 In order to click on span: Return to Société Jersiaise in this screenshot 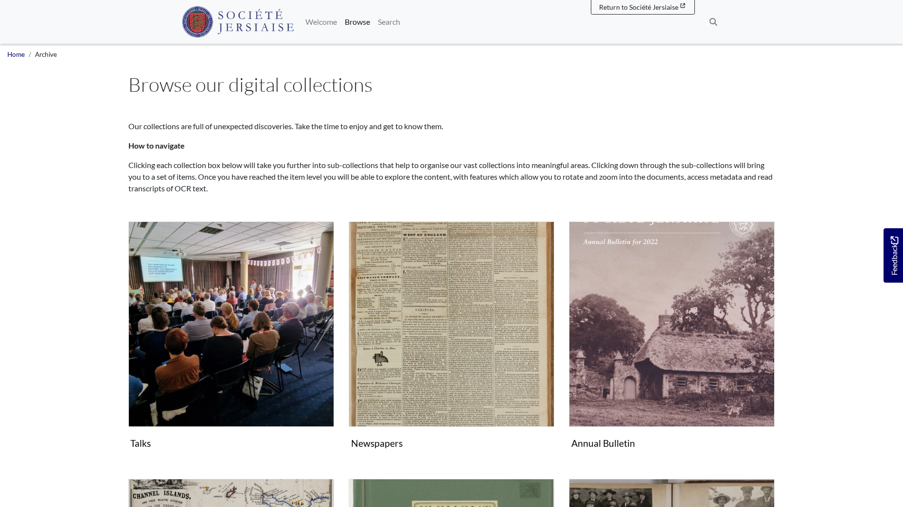, I will do `click(638, 7)`.